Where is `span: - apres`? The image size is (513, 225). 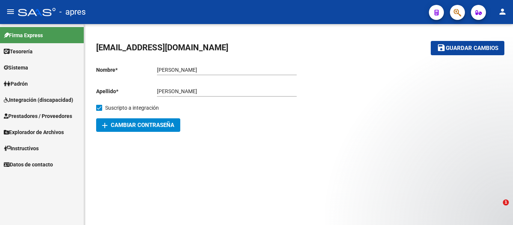
span: - apres is located at coordinates (72, 12).